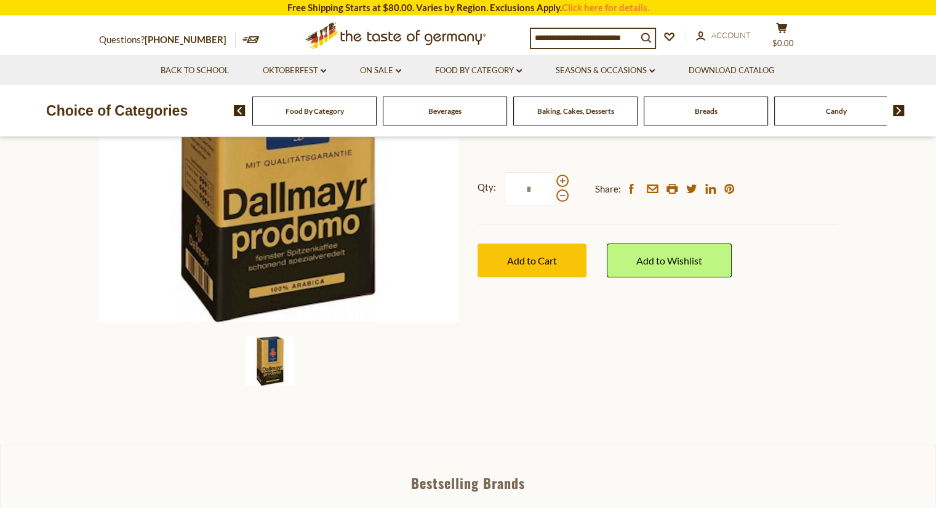 Image resolution: width=936 pixels, height=508 pixels. What do you see at coordinates (782, 38) in the screenshot?
I see `button: $0.00` at bounding box center [782, 38].